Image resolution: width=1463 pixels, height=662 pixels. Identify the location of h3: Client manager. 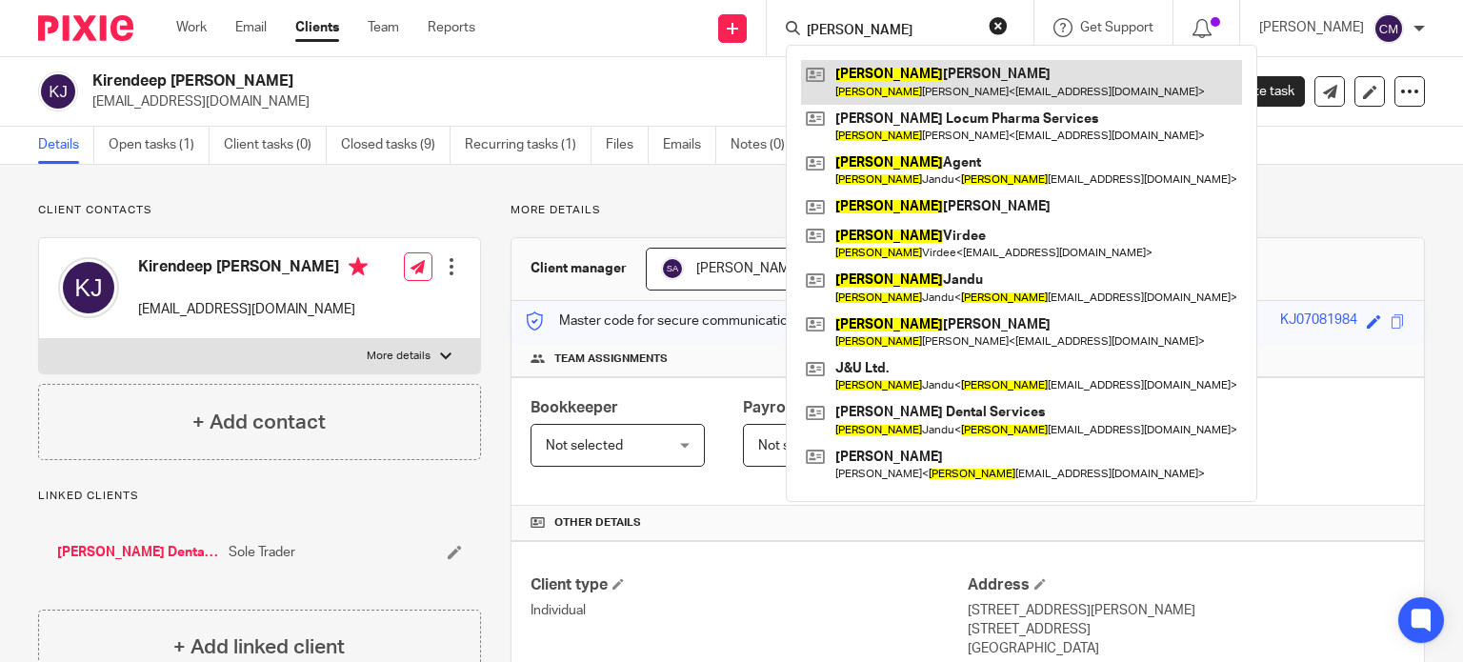
(578, 269).